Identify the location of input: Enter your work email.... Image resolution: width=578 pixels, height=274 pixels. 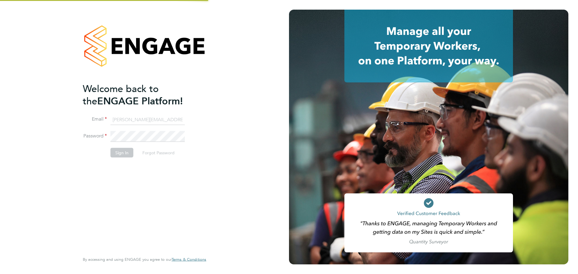
(148, 120).